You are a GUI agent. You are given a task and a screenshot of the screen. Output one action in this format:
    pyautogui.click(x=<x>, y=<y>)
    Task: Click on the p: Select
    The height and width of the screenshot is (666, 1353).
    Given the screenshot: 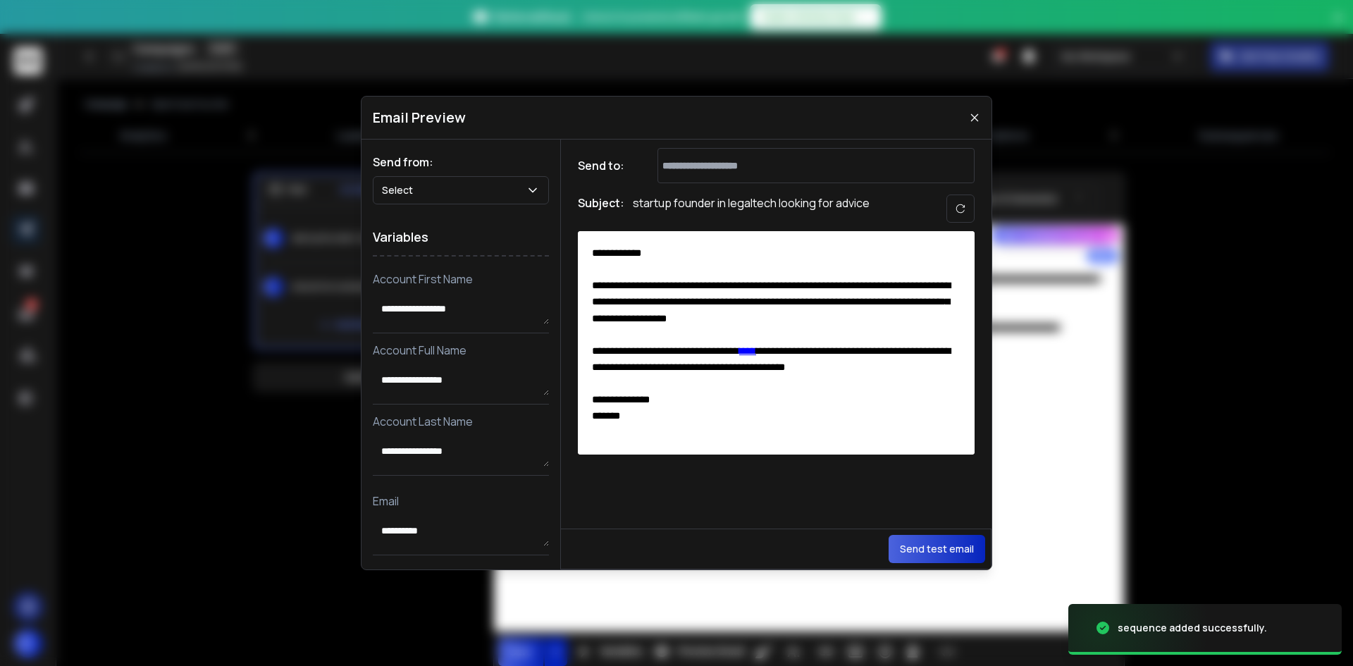 What is the action you would take?
    pyautogui.click(x=400, y=190)
    